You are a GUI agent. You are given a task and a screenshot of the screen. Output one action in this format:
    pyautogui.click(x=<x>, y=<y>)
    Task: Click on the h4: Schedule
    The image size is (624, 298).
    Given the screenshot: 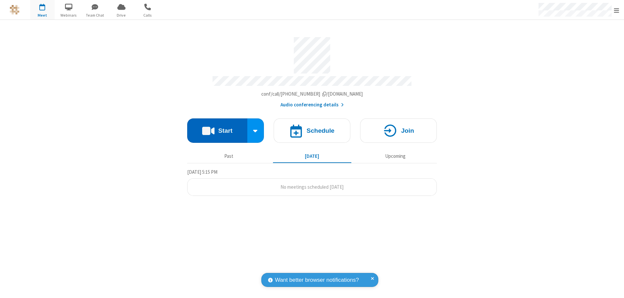 What is the action you would take?
    pyautogui.click(x=320, y=130)
    